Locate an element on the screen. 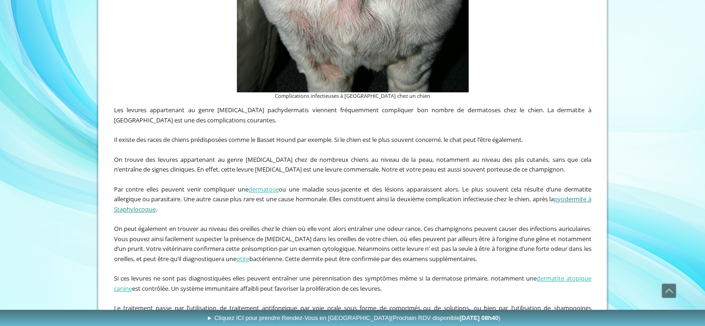  a: otite is located at coordinates (243, 259).